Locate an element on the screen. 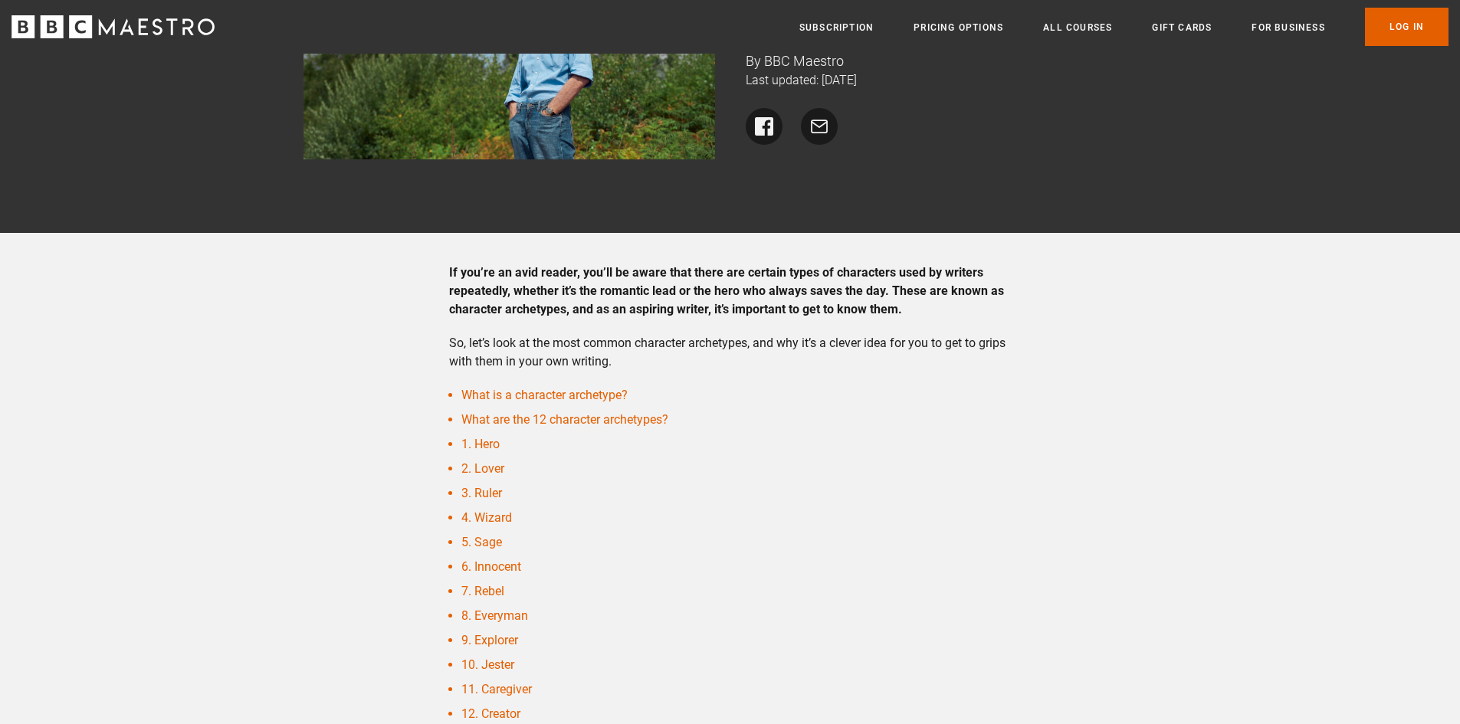  a: What is a character archetype? is located at coordinates (544, 395).